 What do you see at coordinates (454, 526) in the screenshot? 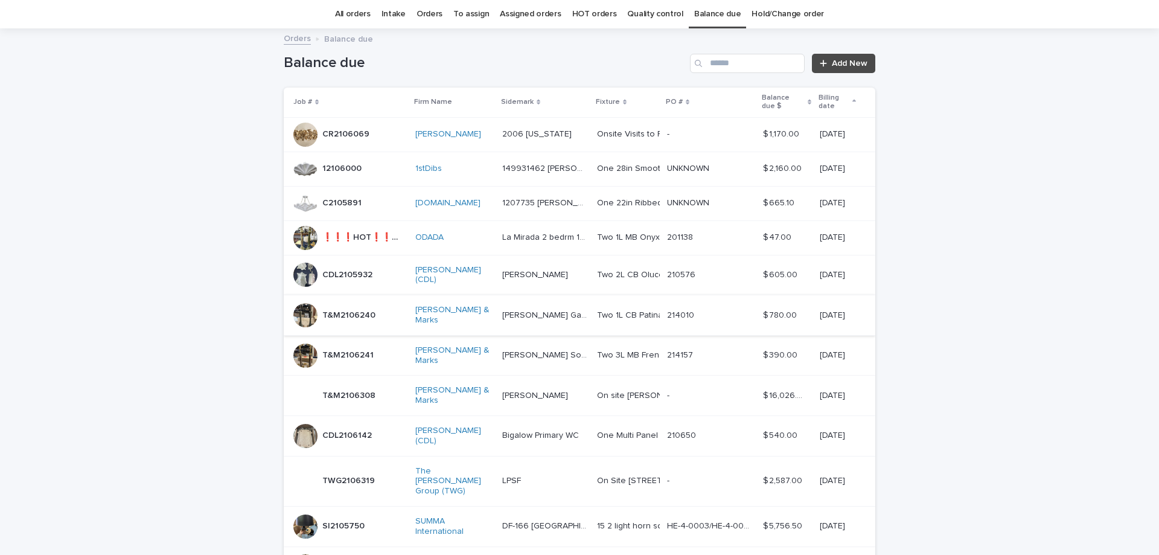
I see `a: SUMMA International` at bounding box center [454, 526].